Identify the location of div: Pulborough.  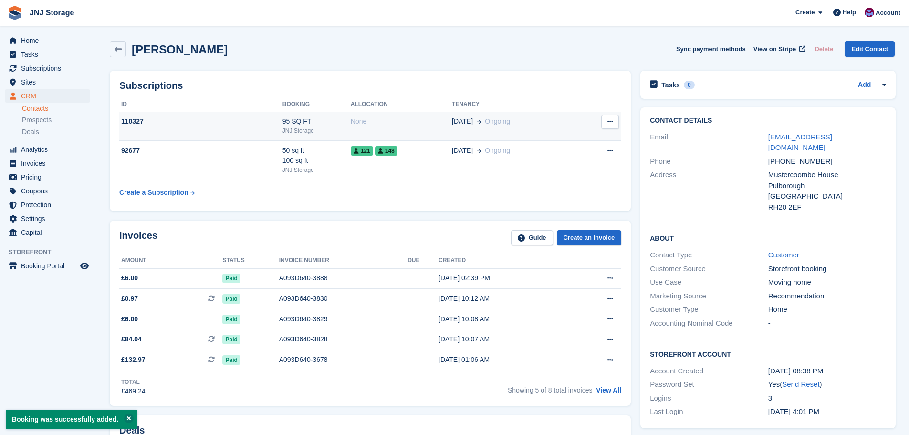
(827, 186).